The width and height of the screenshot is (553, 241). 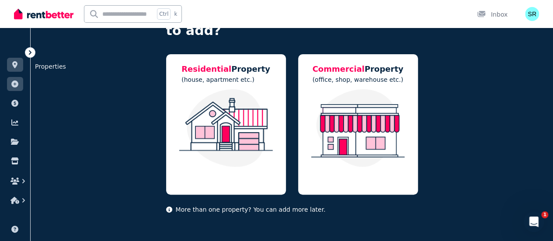 What do you see at coordinates (206, 69) in the screenshot?
I see `span: Residential` at bounding box center [206, 69].